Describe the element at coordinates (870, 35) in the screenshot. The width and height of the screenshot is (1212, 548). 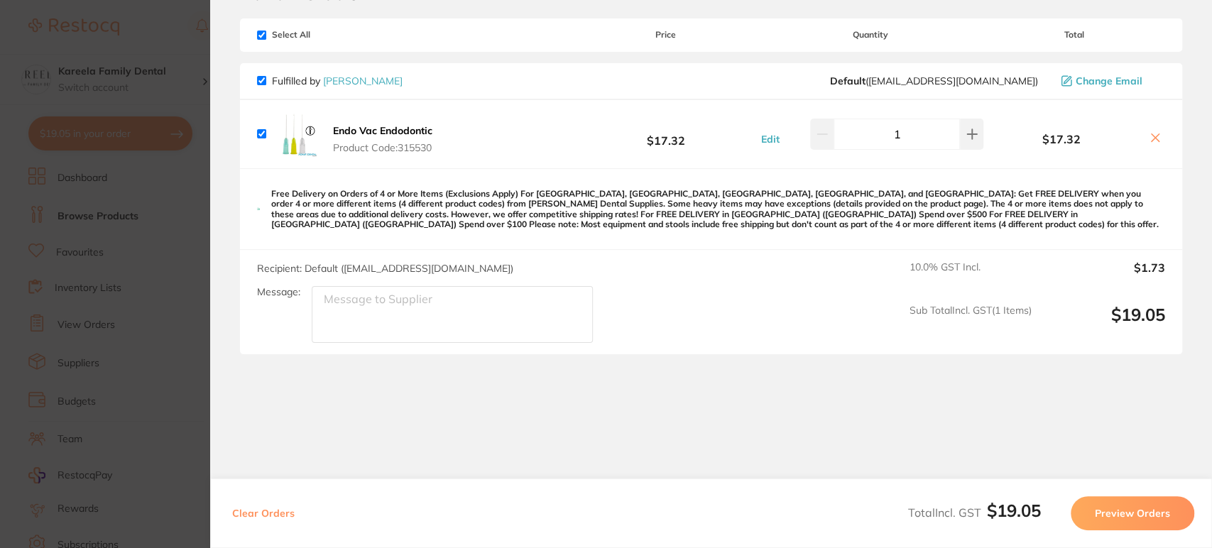
I see `span: Quantity` at that location.